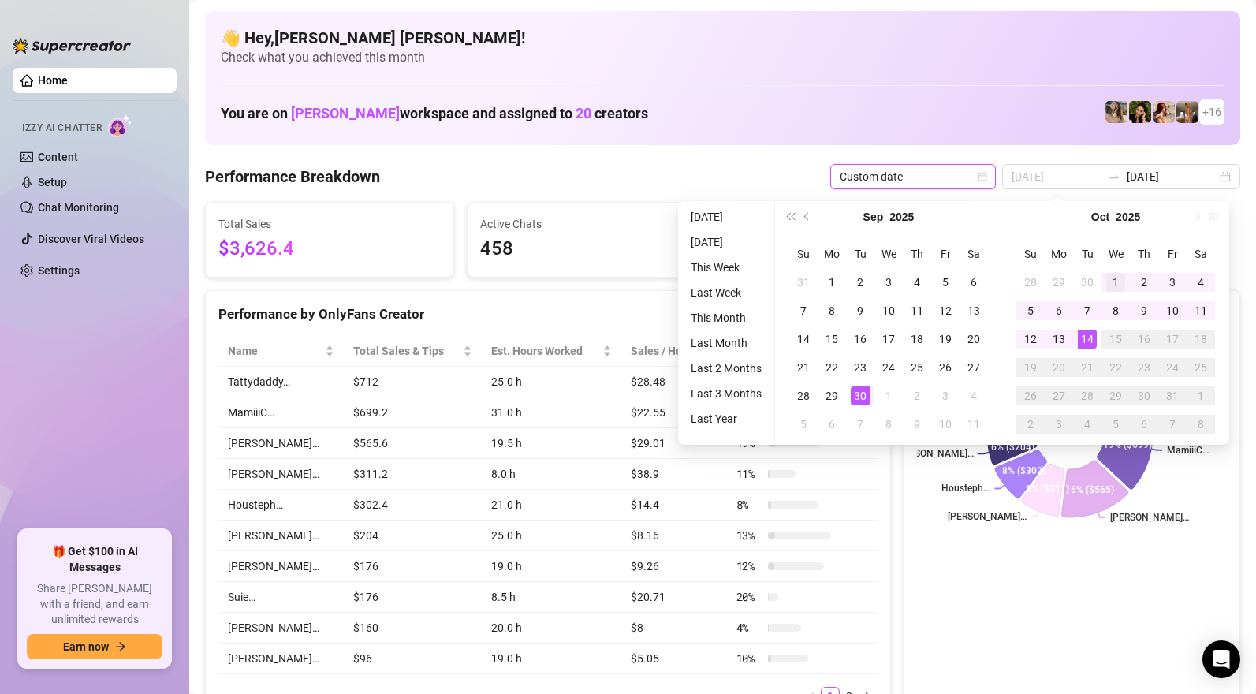 Image resolution: width=1256 pixels, height=694 pixels. Describe the element at coordinates (329, 224) in the screenshot. I see `span: Total Sales` at that location.